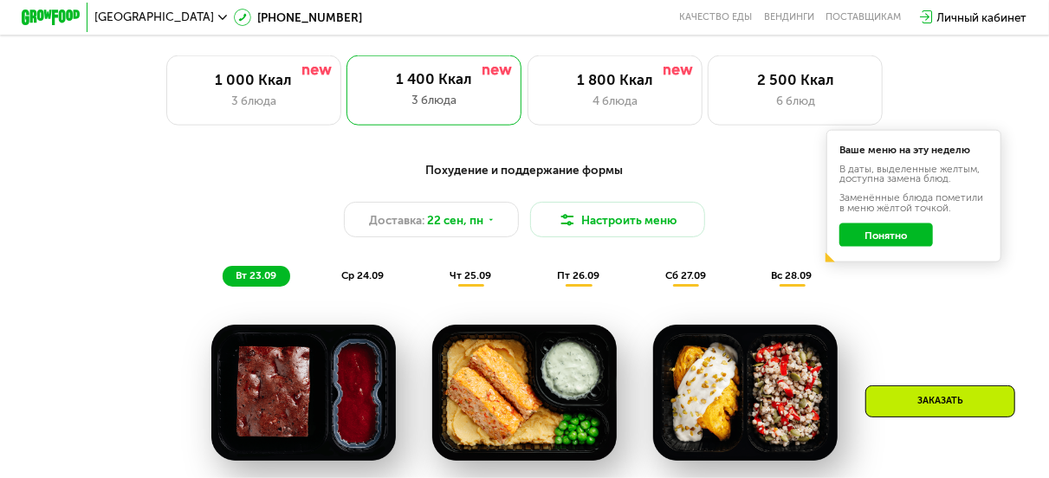  What do you see at coordinates (795, 101) in the screenshot?
I see `div: 6 блюд` at bounding box center [795, 101].